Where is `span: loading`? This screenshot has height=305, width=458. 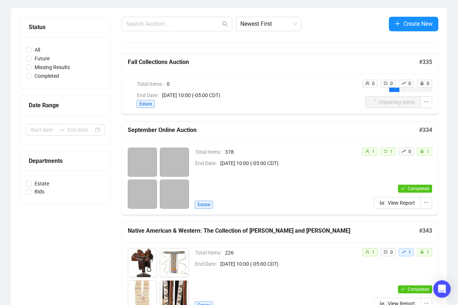 span: loading is located at coordinates (394, 90).